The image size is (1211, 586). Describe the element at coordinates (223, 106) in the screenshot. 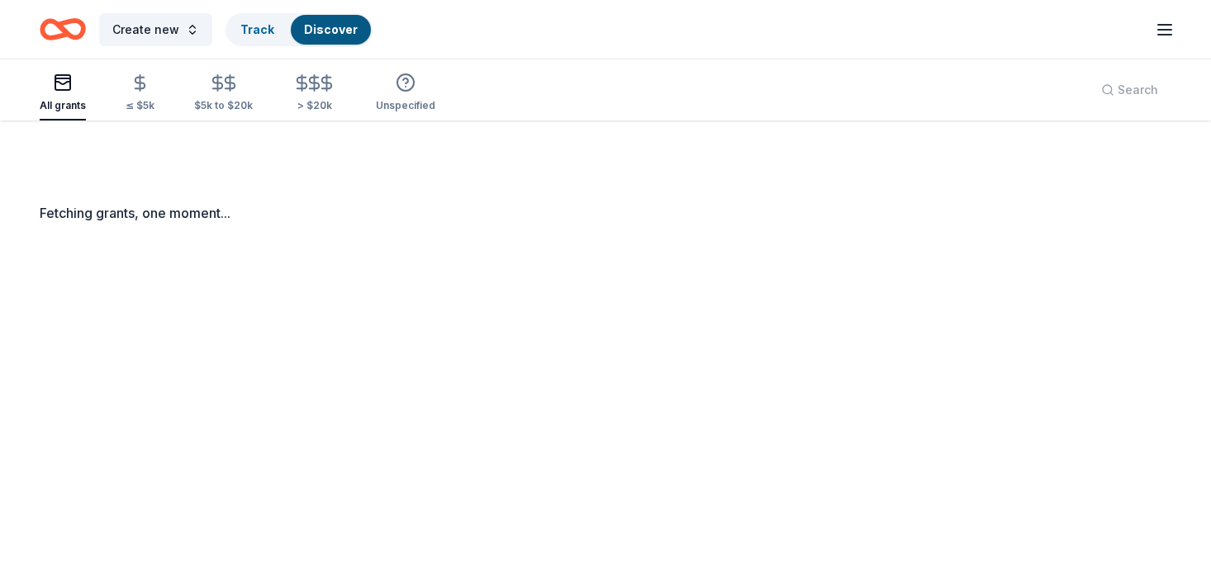

I see `div: $5k to $20k` at that location.